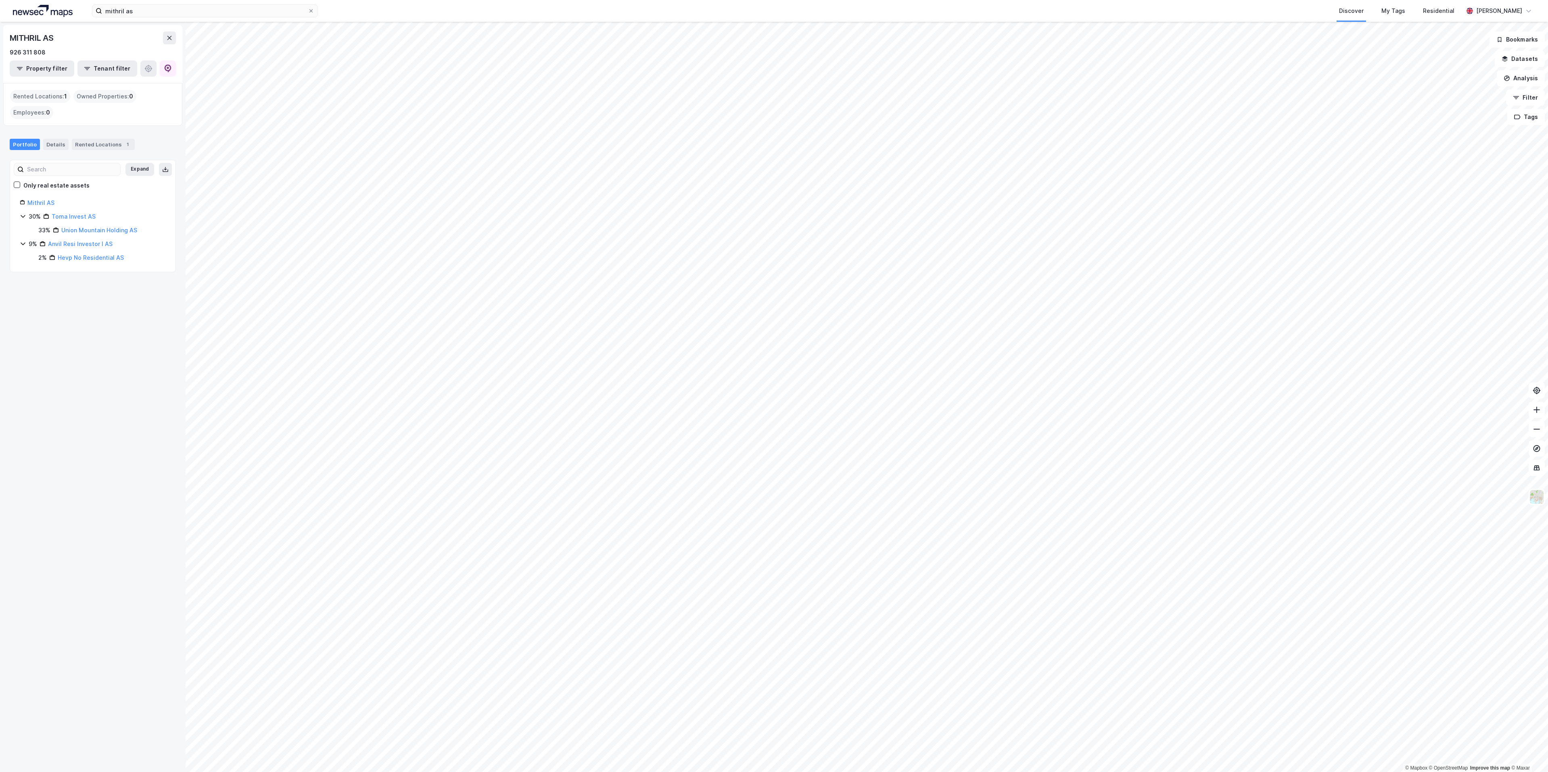 The width and height of the screenshot is (1548, 772). Describe the element at coordinates (41, 202) in the screenshot. I see `a: Mithril AS` at that location.